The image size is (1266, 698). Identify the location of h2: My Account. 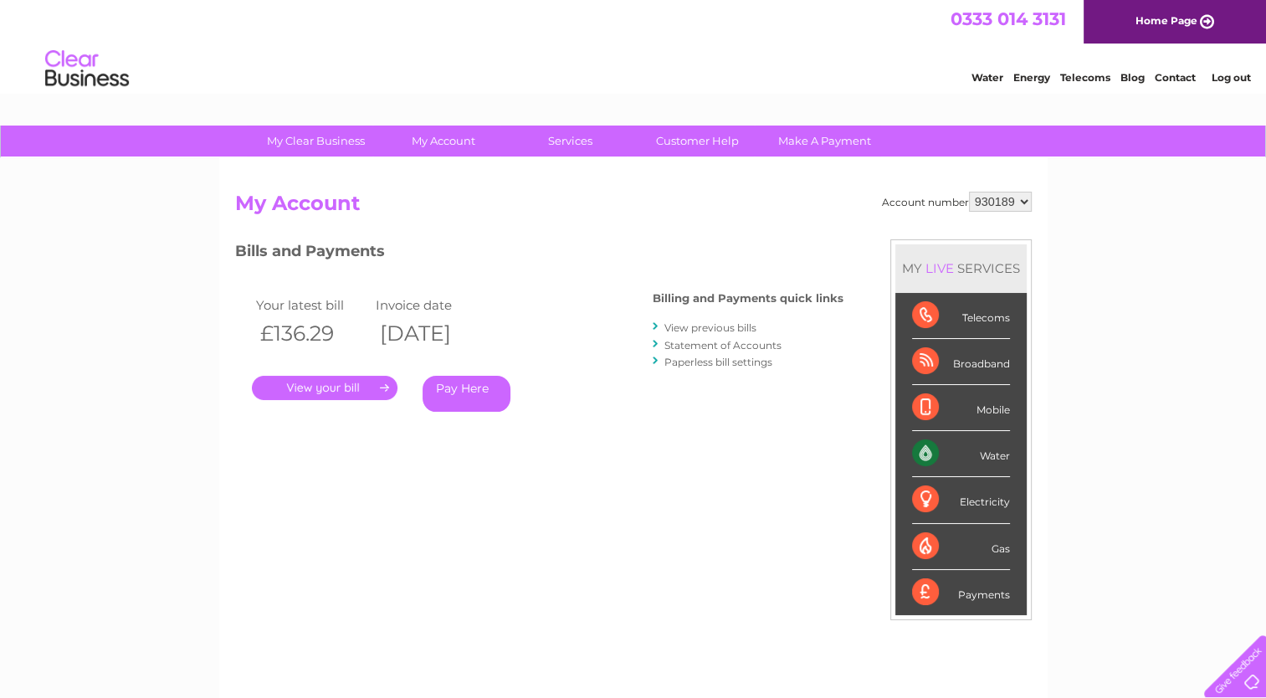
(634, 208).